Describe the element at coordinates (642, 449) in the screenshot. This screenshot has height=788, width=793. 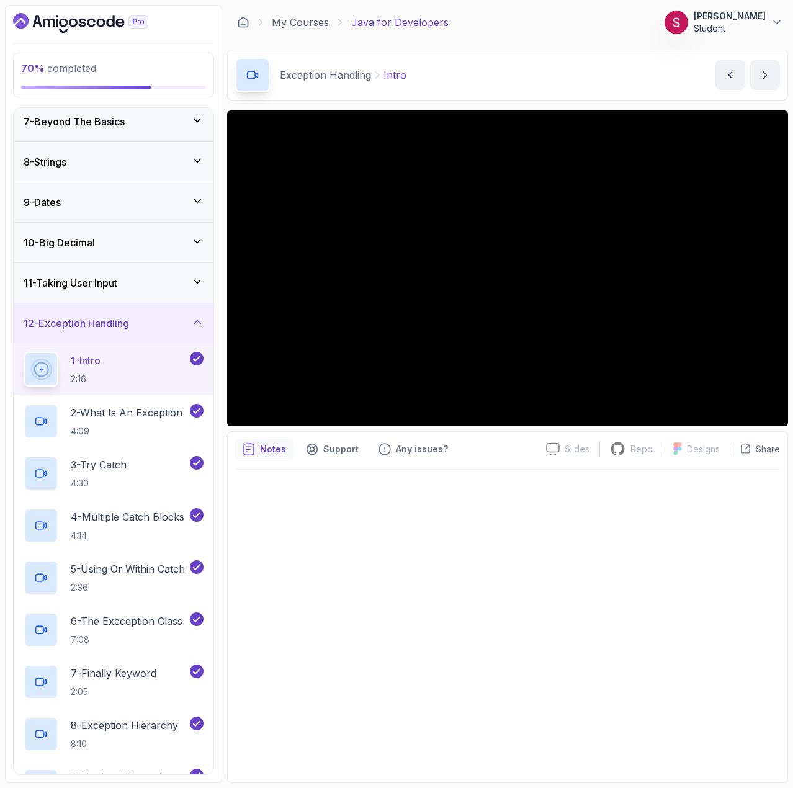
I see `p: Repo` at that location.